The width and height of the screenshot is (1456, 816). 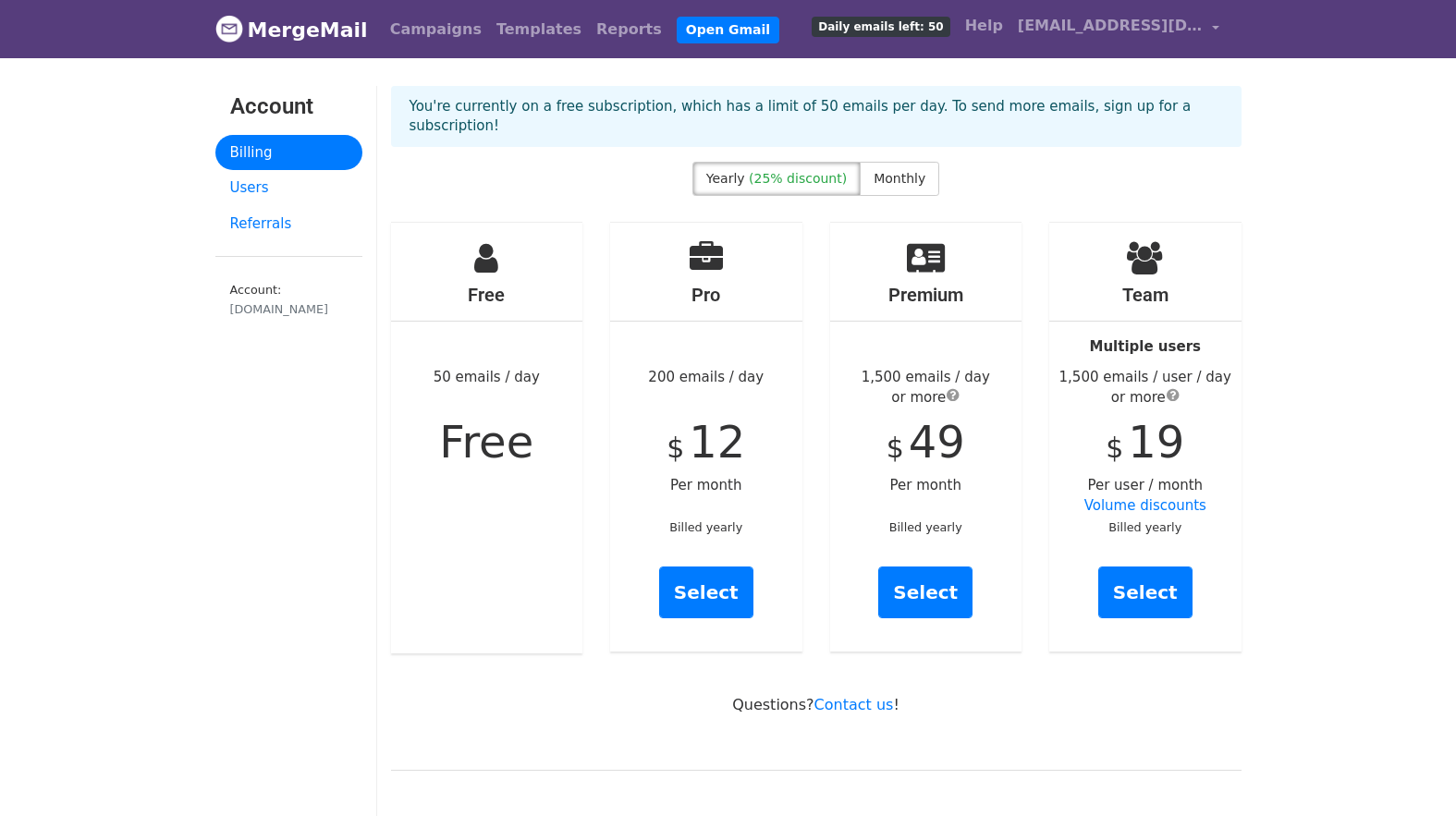 What do you see at coordinates (1145, 347) in the screenshot?
I see `strong: Multiple users` at bounding box center [1145, 347].